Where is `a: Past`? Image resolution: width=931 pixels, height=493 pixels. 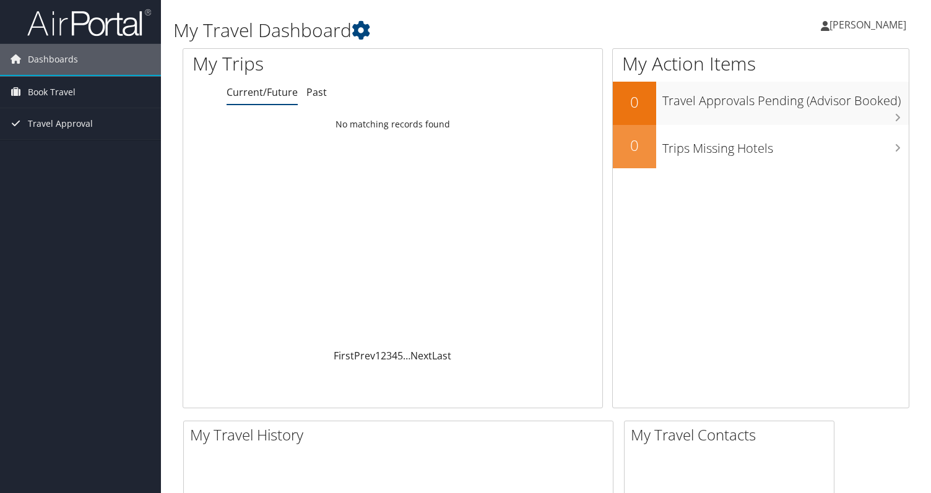 a: Past is located at coordinates (316, 92).